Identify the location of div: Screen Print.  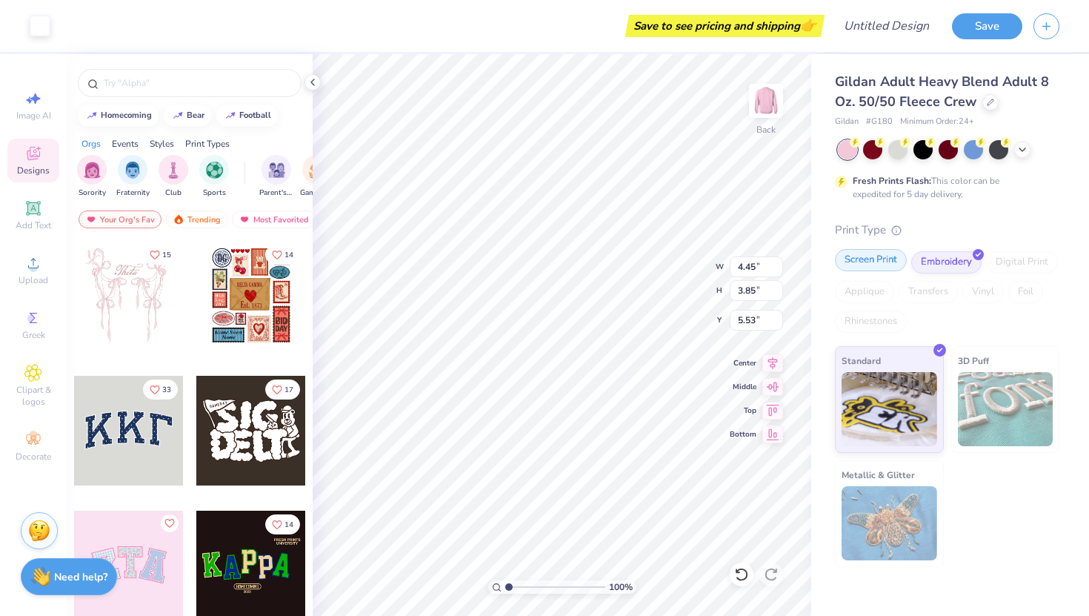
(871, 260).